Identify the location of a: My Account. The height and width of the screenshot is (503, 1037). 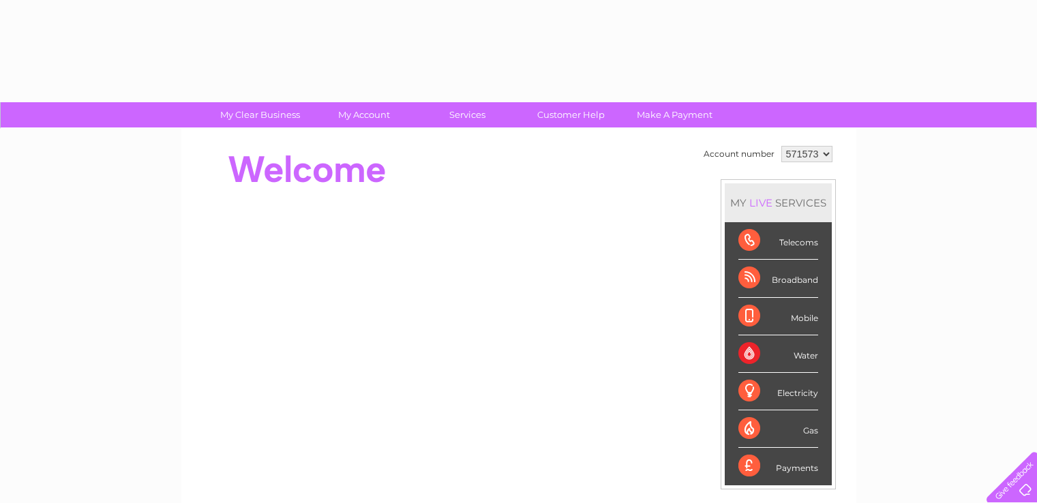
(364, 115).